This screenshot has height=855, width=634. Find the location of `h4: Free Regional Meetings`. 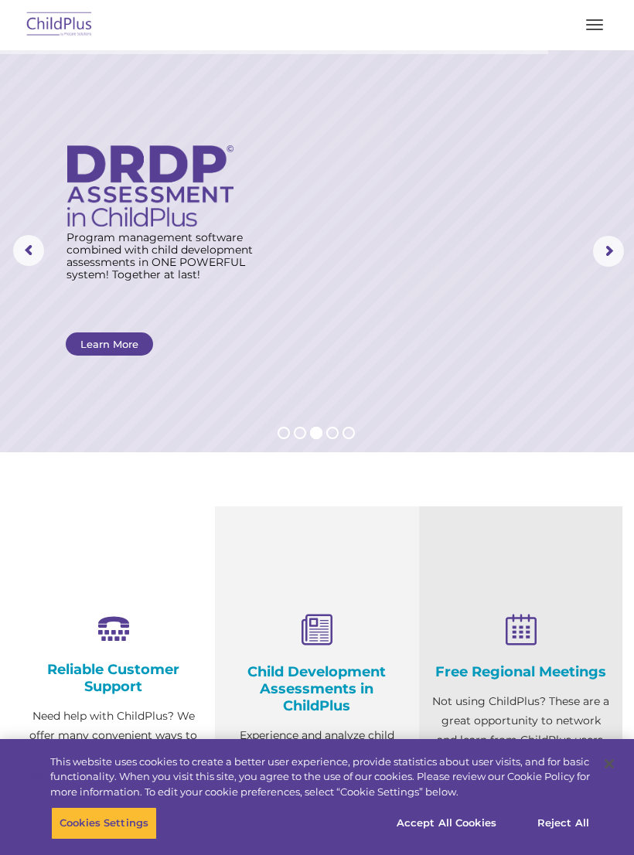

h4: Free Regional Meetings is located at coordinates (520, 671).